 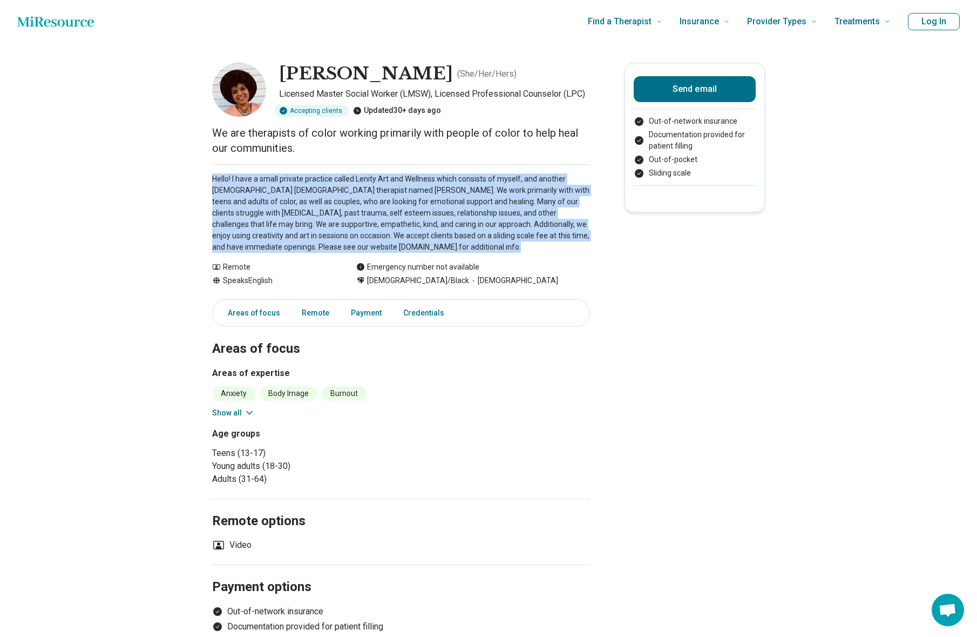 I want to click on div: Accepting clients, so click(x=312, y=111).